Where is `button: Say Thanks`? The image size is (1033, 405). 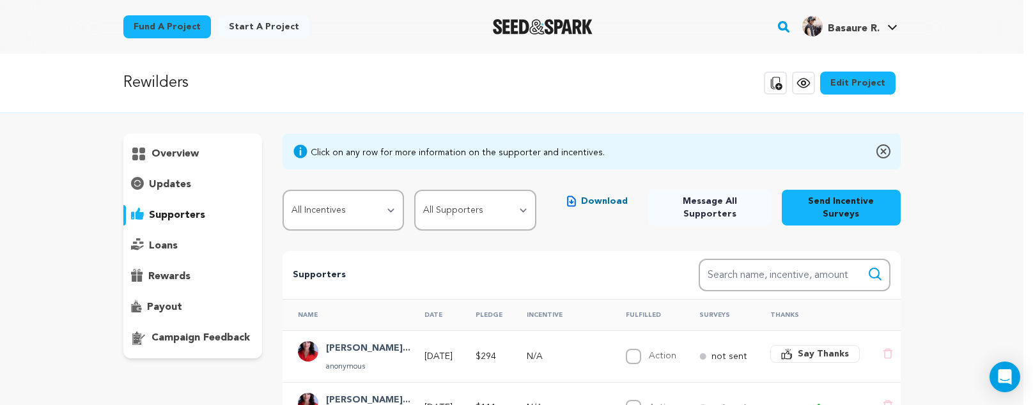
button: Say Thanks is located at coordinates (815, 354).